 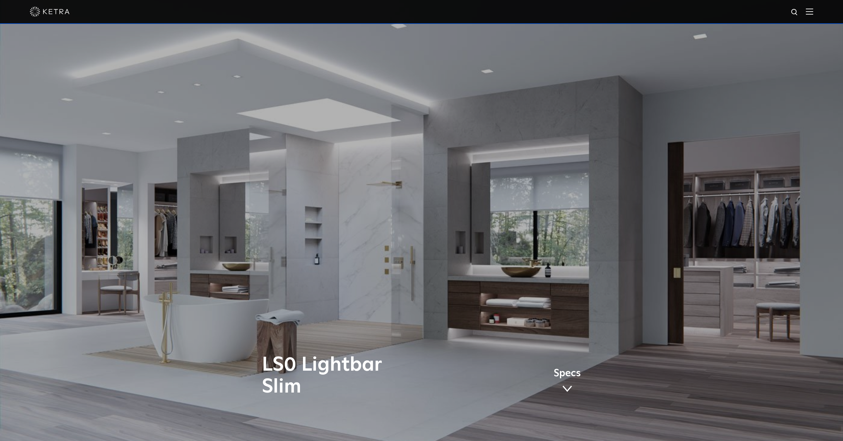 What do you see at coordinates (567, 381) in the screenshot?
I see `a: Specs` at bounding box center [567, 381].